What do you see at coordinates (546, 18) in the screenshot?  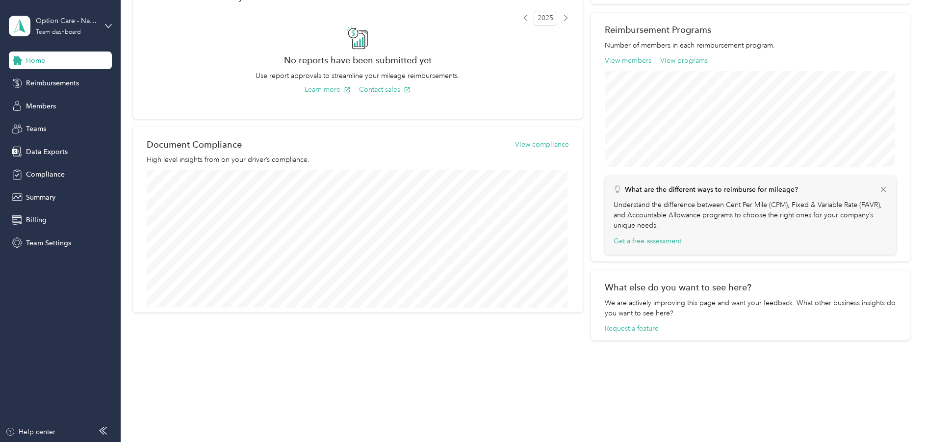 I see `span: 2025` at bounding box center [546, 18].